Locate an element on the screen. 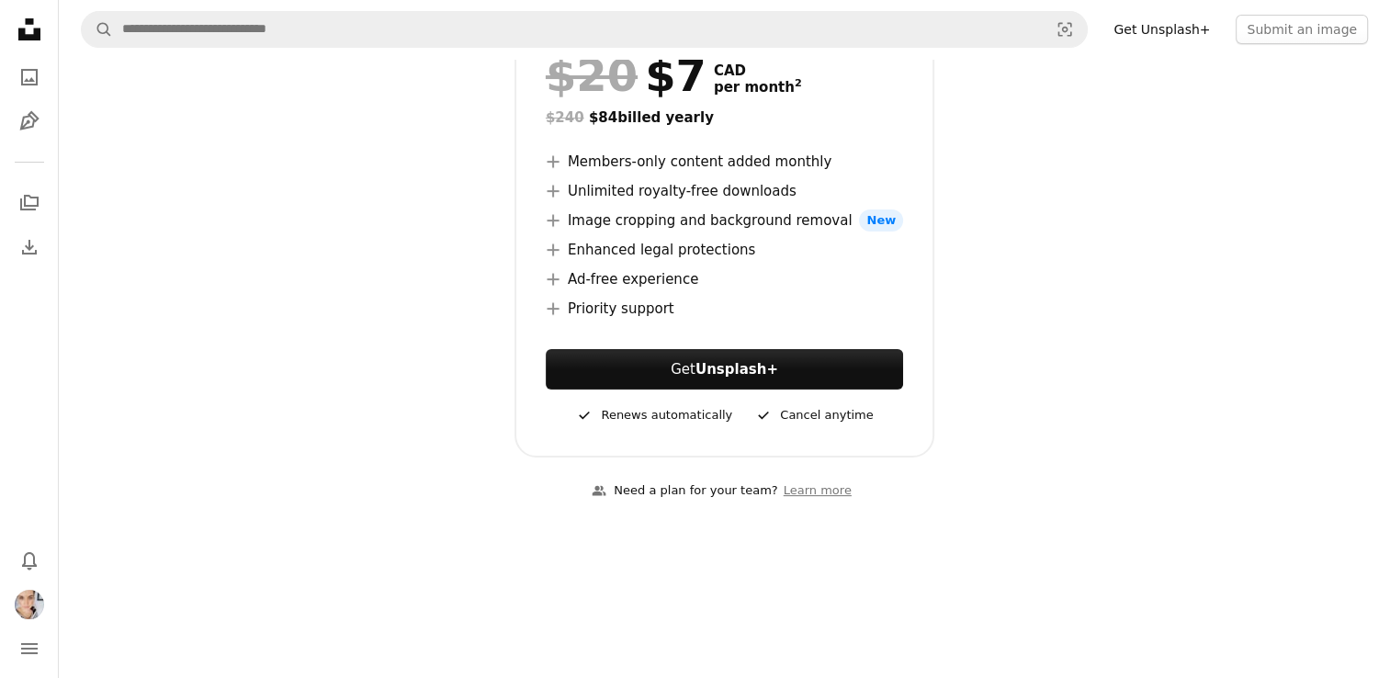  button: Submit an image is located at coordinates (1302, 29).